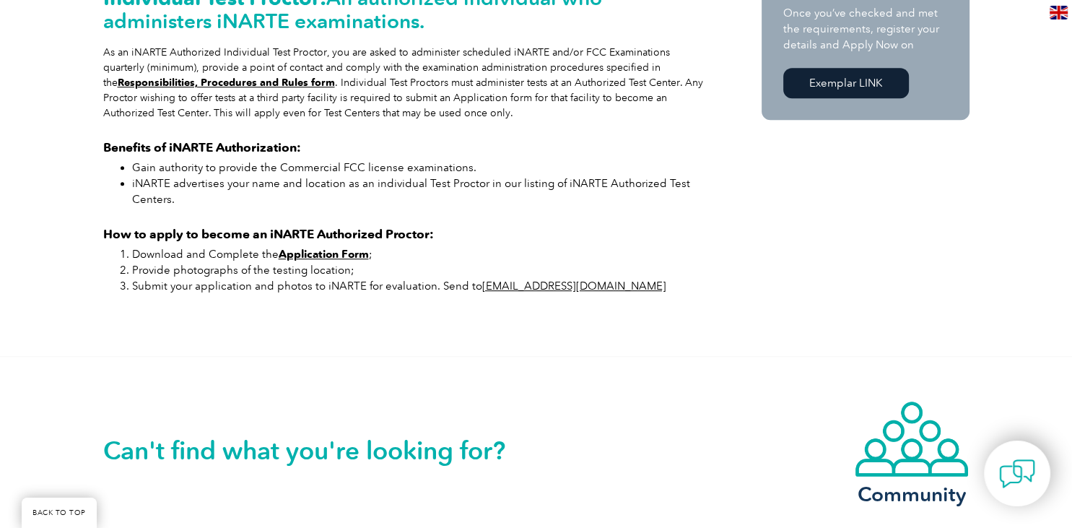 The height and width of the screenshot is (528, 1072). What do you see at coordinates (911, 439) in the screenshot?
I see `img: icon-community.webp` at bounding box center [911, 439].